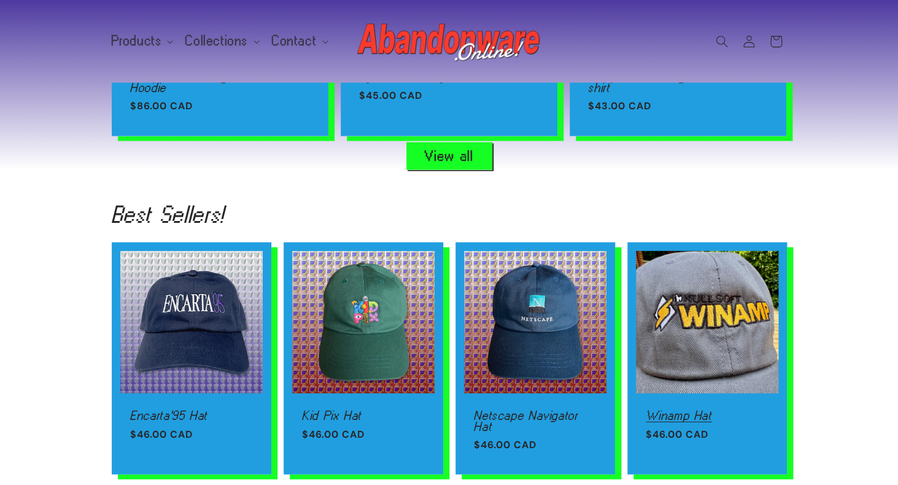 Image resolution: width=898 pixels, height=485 pixels. I want to click on summary: Products, so click(141, 41).